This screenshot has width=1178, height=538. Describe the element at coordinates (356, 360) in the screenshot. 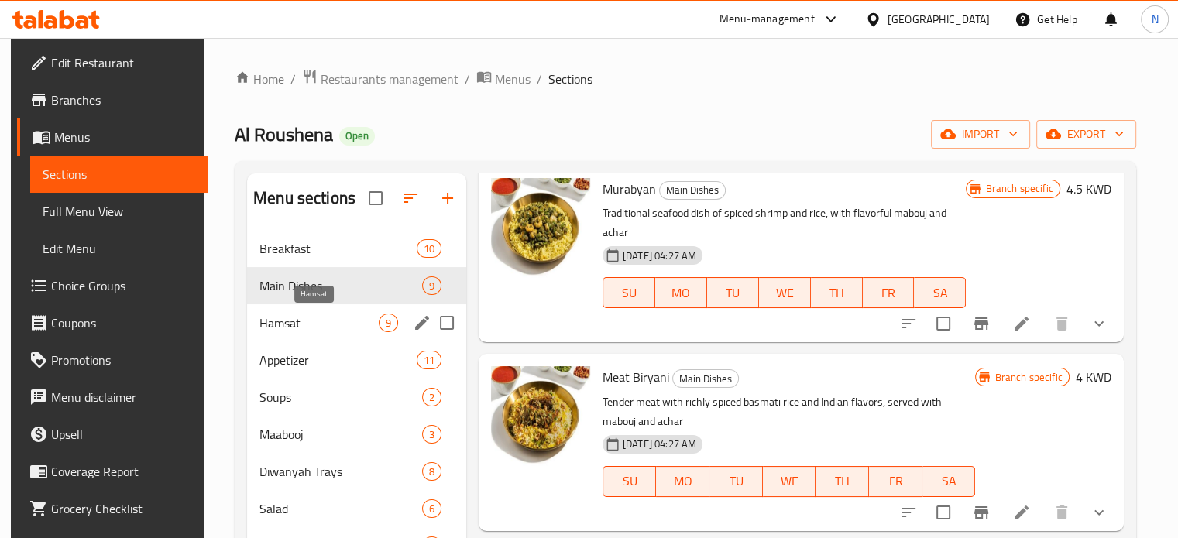

I see `div: Appetizer11` at that location.